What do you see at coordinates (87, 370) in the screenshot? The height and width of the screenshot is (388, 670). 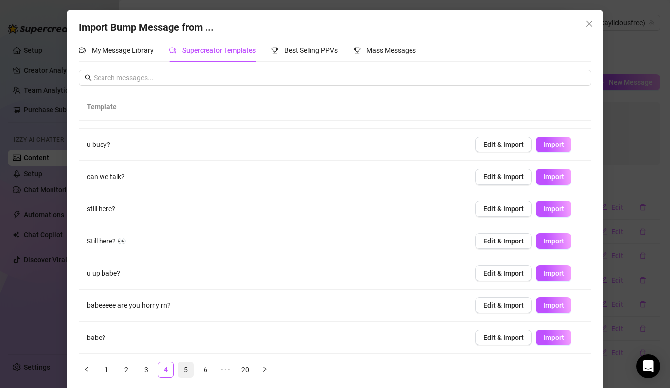 I see `li: Previous Page` at bounding box center [87, 370].